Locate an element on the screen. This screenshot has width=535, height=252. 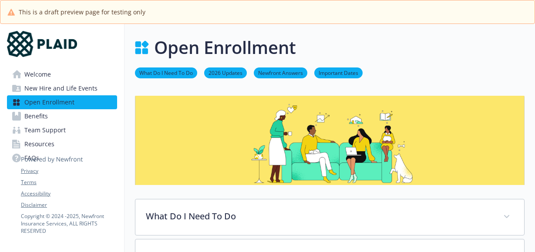
a: FAQs is located at coordinates (62, 158).